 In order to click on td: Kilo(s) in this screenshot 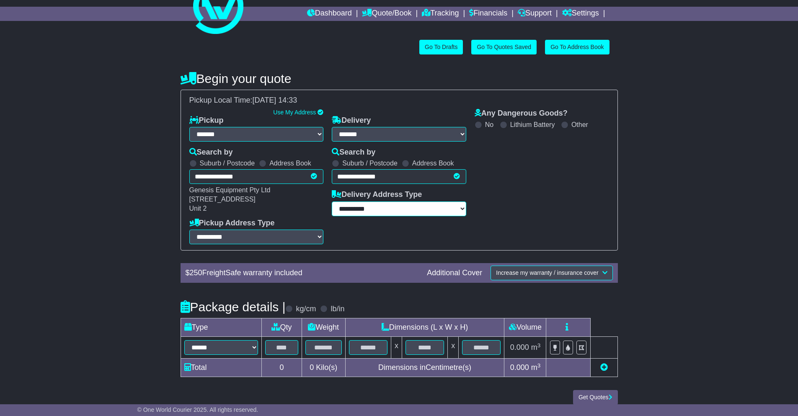, I will do `click(323, 368)`.